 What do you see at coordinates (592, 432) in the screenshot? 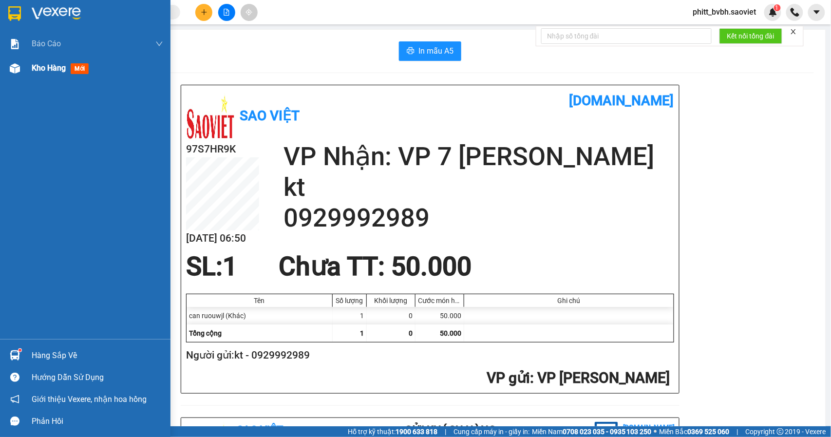
I see `span: Miền Nam` at bounding box center [592, 432].